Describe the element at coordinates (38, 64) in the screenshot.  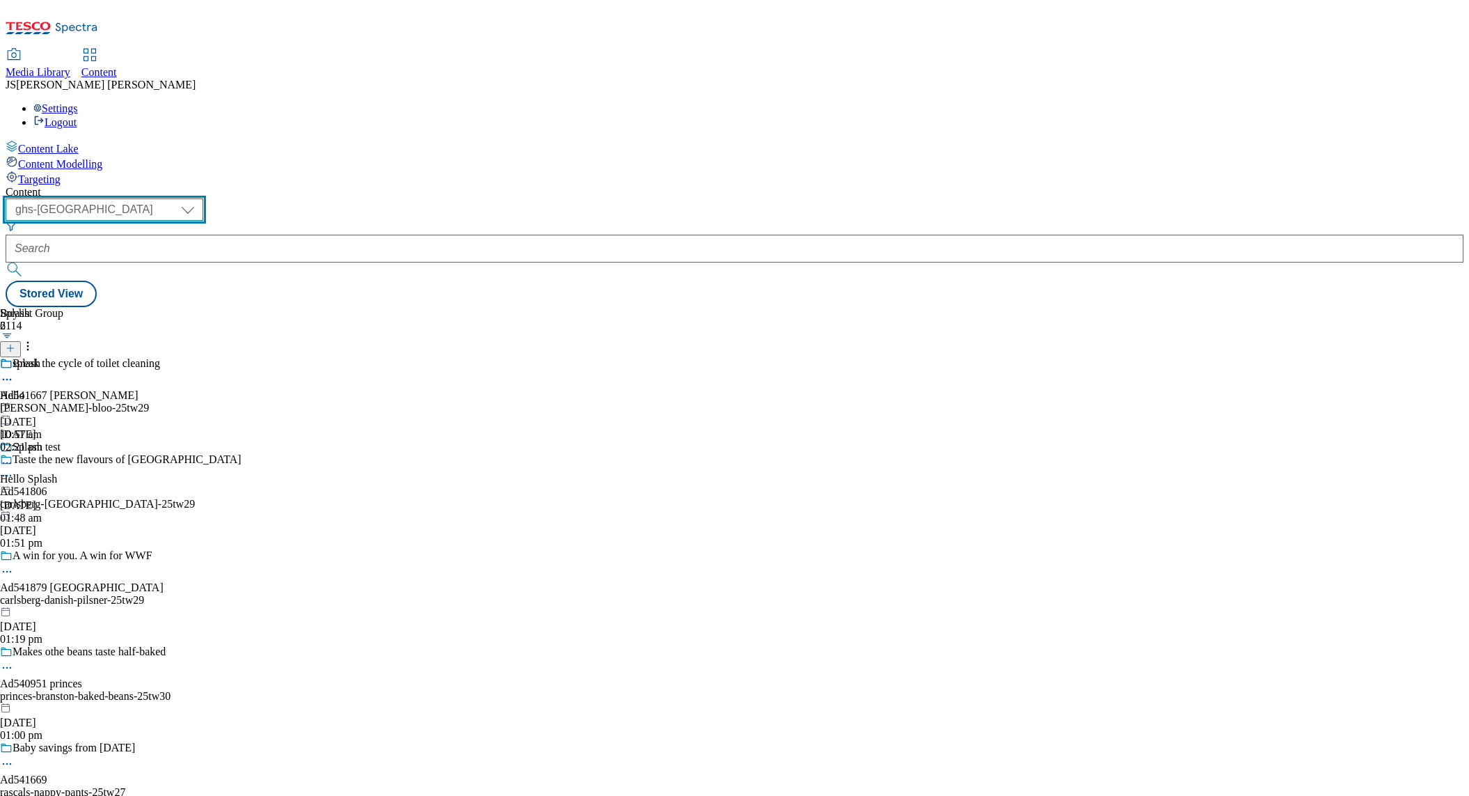
I see `a: Media Library` at that location.